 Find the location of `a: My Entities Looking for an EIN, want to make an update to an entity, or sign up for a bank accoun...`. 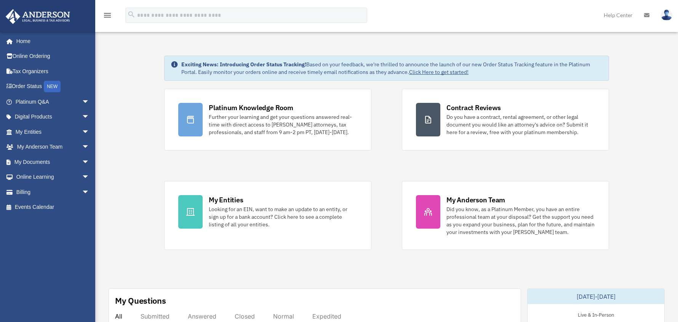

a: My Entities Looking for an EIN, want to make an update to an entity, or sign up for a bank accoun... is located at coordinates (268, 215).